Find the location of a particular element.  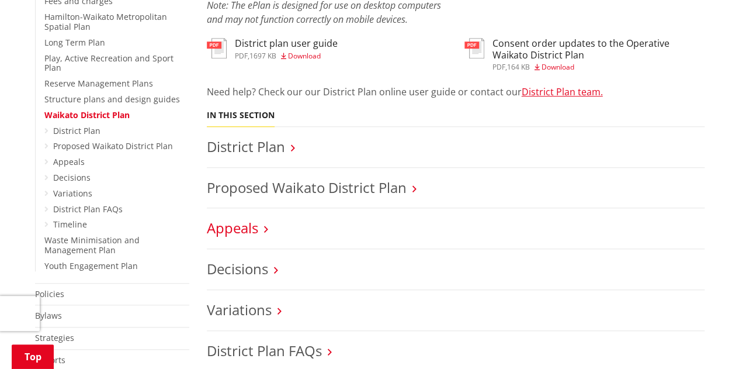

h3: Consent order updates to the Operative Waikato District Plan is located at coordinates (598, 49).